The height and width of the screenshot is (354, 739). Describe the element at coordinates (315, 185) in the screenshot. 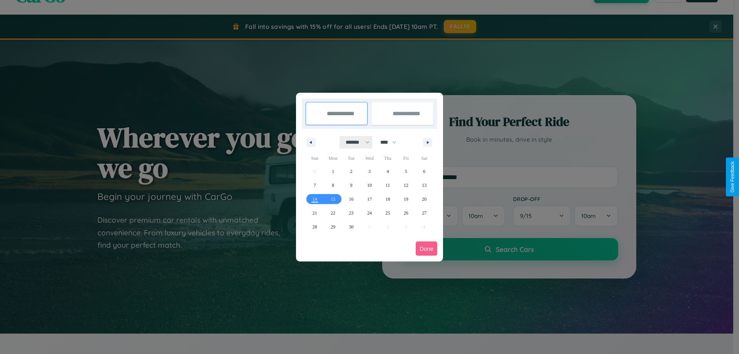

I see `span: 7` at that location.